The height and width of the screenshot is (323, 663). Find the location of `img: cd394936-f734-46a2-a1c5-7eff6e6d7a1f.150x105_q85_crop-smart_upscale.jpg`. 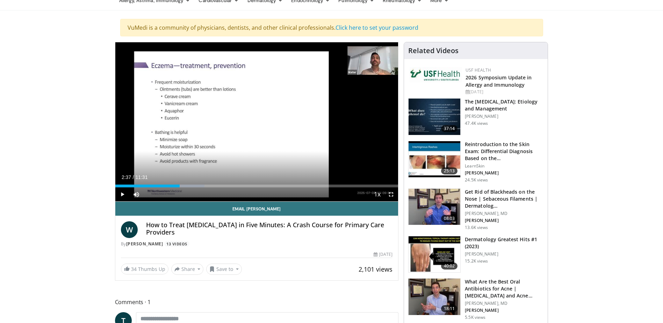

img: cd394936-f734-46a2-a1c5-7eff6e6d7a1f.150x105_q85_crop-smart_upscale.jpg is located at coordinates (434, 297).